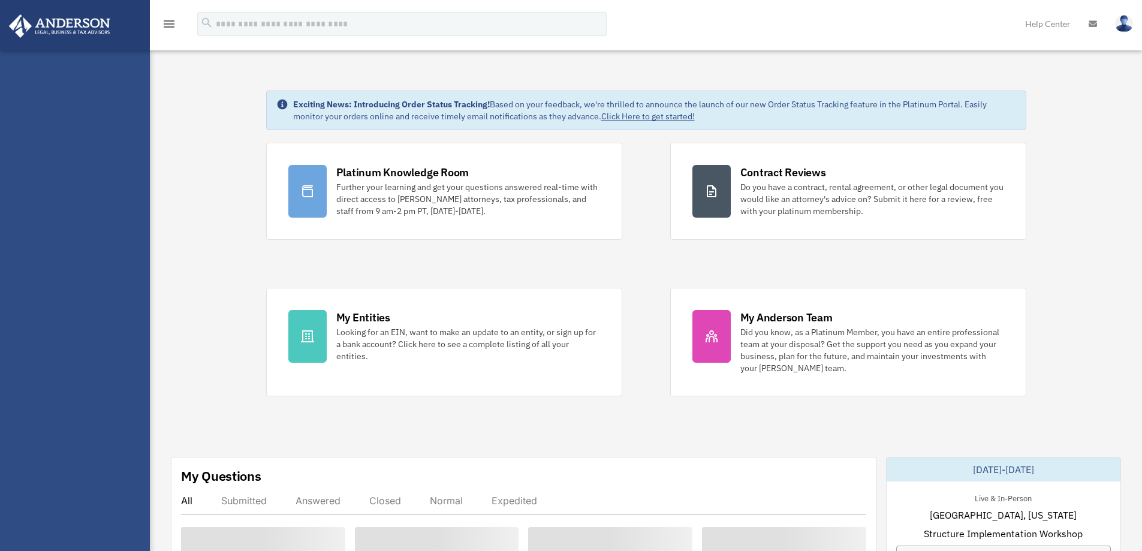  What do you see at coordinates (169, 24) in the screenshot?
I see `i: menu` at bounding box center [169, 24].